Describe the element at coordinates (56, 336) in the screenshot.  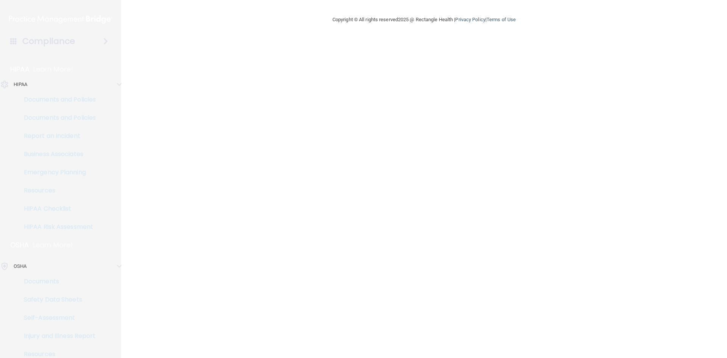
I see `p: Injury and Illness Report` at that location.